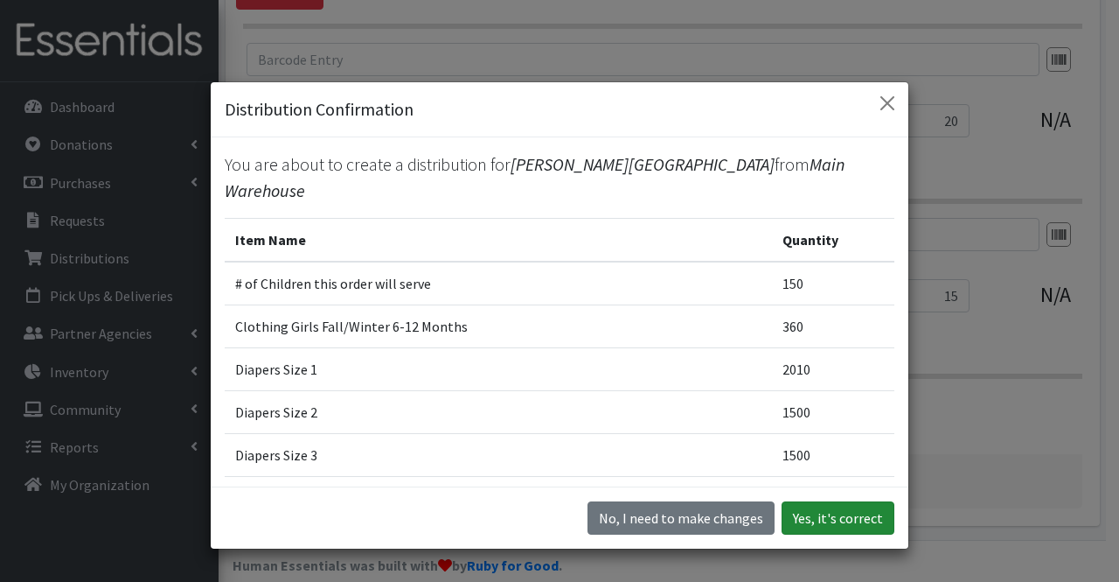 Image resolution: width=1119 pixels, height=582 pixels. What do you see at coordinates (681, 518) in the screenshot?
I see `button: No I need to make changes` at bounding box center [681, 518].